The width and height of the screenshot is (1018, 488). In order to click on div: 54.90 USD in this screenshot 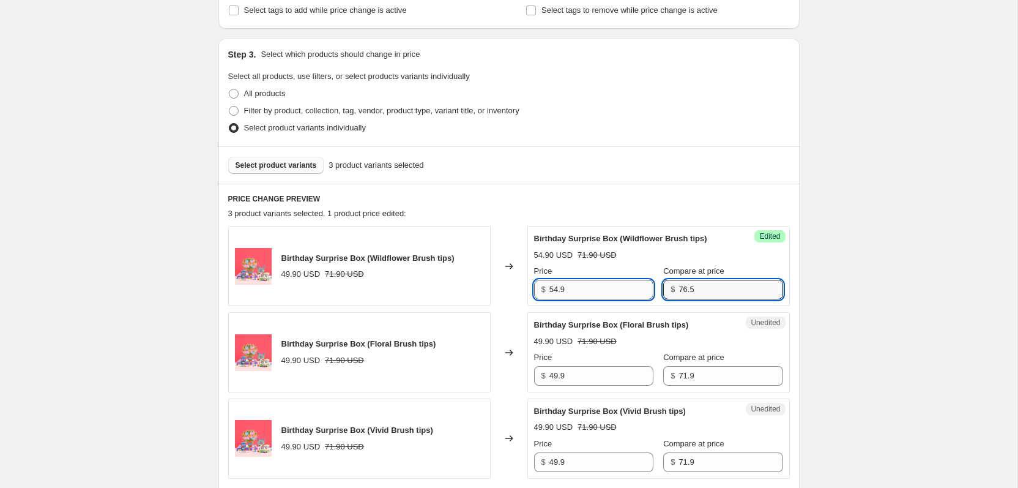, I will do `click(554, 255)`.